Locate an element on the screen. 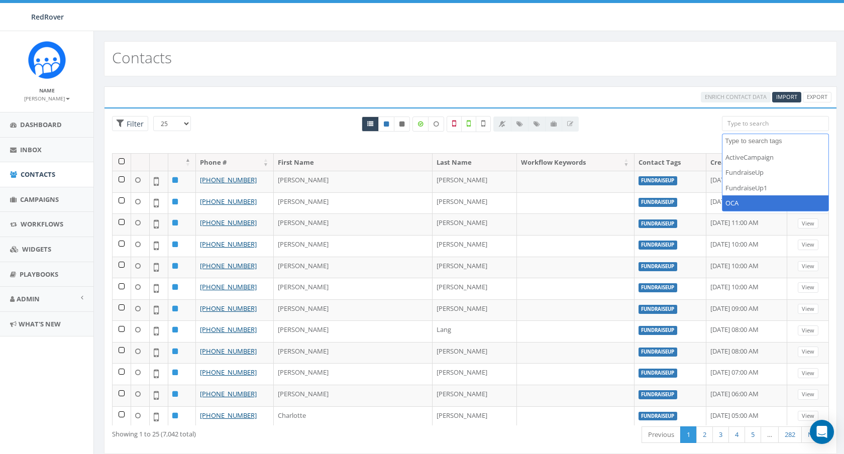  i: This phone number is unsubscribed and has opted-out of all texts. is located at coordinates (402, 124).